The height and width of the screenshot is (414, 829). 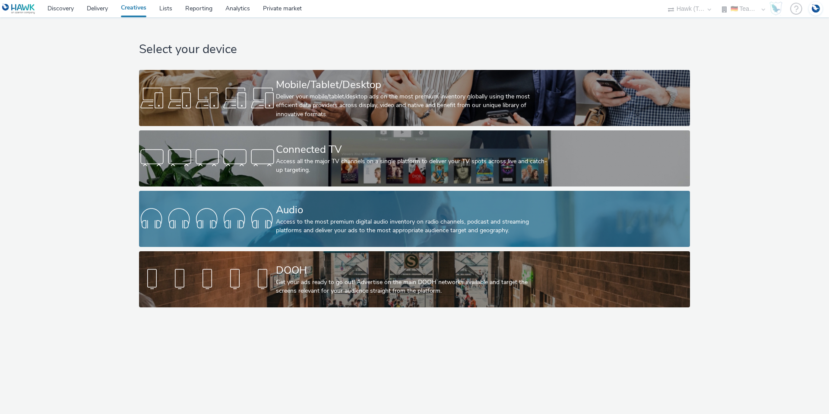 What do you see at coordinates (776, 9) in the screenshot?
I see `img: Hawk Academy` at bounding box center [776, 9].